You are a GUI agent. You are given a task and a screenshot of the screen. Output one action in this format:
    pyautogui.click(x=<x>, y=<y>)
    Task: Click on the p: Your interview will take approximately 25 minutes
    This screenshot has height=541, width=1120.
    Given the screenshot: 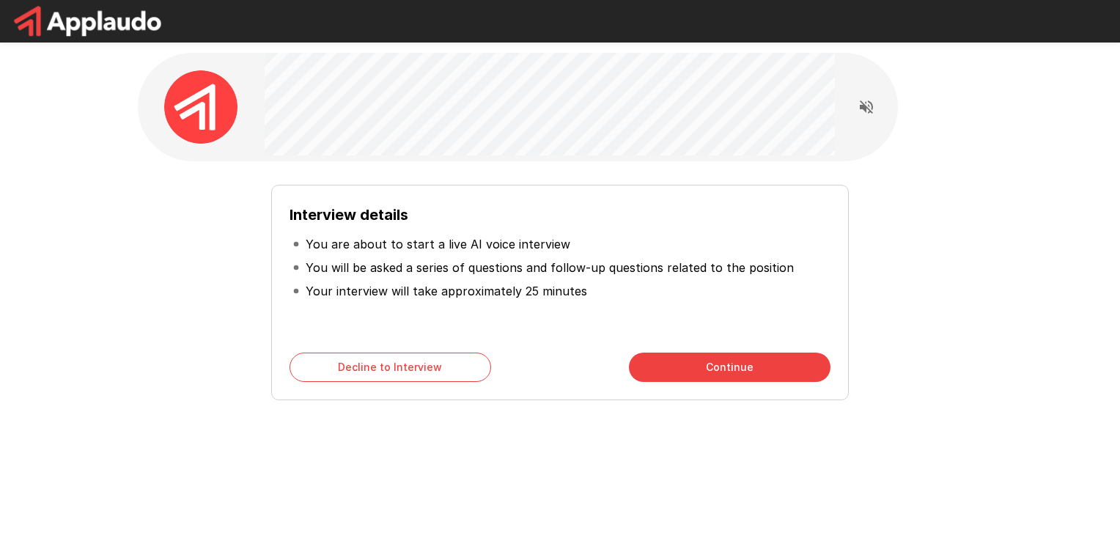 What is the action you would take?
    pyautogui.click(x=447, y=291)
    